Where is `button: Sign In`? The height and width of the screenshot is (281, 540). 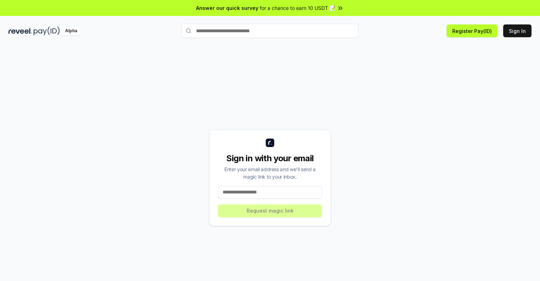
button: Sign In is located at coordinates (517, 31).